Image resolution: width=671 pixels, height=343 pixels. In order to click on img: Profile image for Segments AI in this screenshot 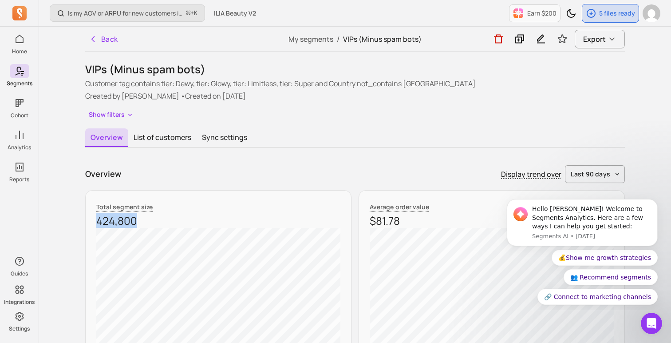, I will do `click(27, 23)`.